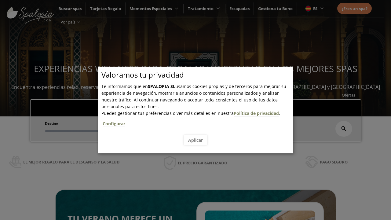 The height and width of the screenshot is (220, 391). What do you see at coordinates (168, 113) in the screenshot?
I see `span: Puedes gestionar tus preferencias o ver más detalles en nuestra` at bounding box center [168, 113].